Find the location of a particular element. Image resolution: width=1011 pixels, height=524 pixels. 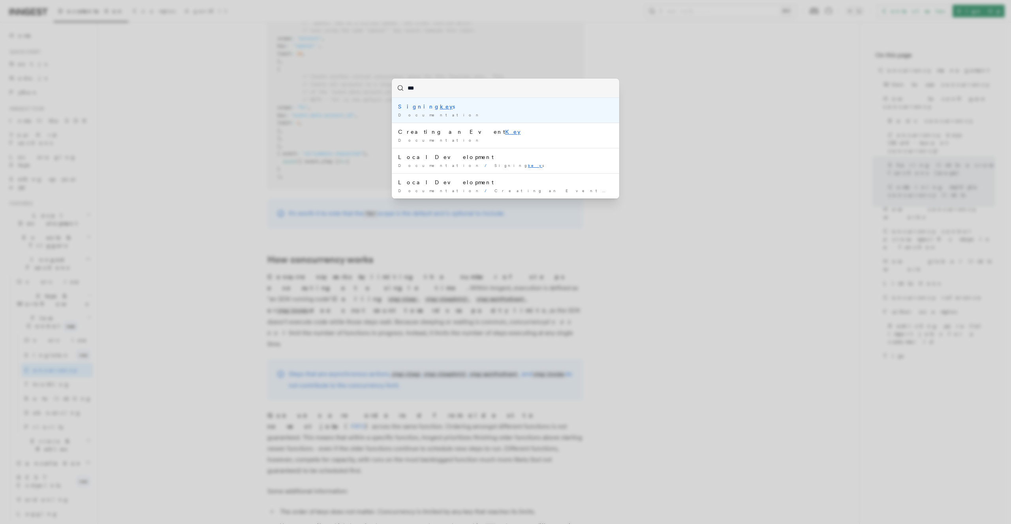

span: Signing s is located at coordinates (522, 165).